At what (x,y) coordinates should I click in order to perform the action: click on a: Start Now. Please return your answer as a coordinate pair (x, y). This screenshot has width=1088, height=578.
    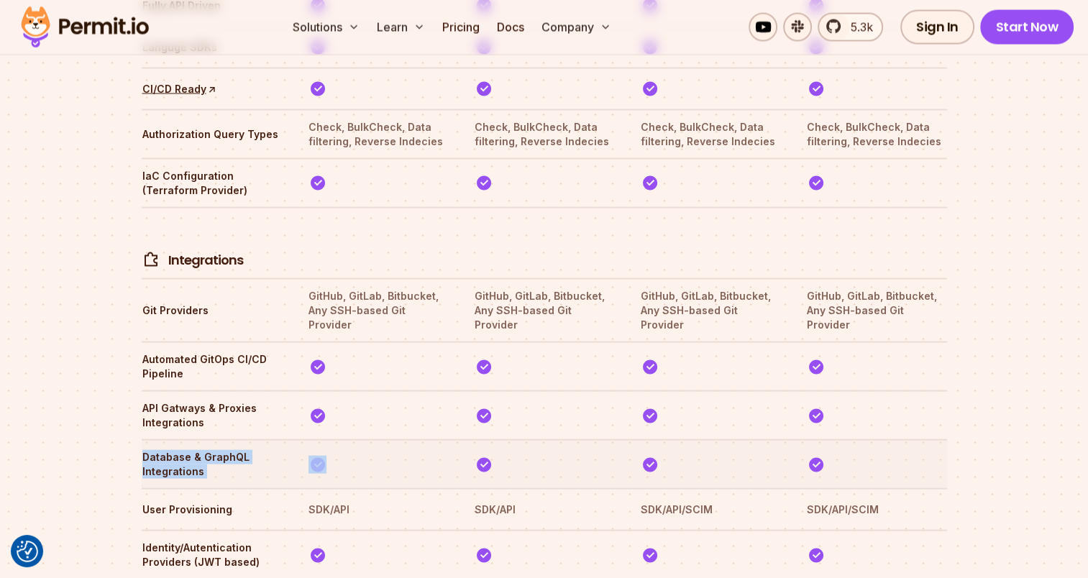
    Looking at the image, I should click on (1027, 27).